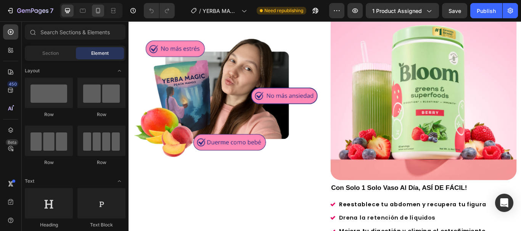  What do you see at coordinates (101, 225) in the screenshot?
I see `div: Text Block` at bounding box center [101, 225].